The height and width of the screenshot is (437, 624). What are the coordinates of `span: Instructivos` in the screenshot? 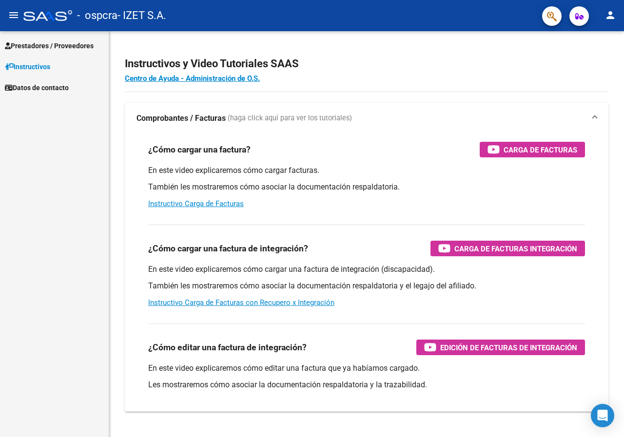 It's located at (27, 67).